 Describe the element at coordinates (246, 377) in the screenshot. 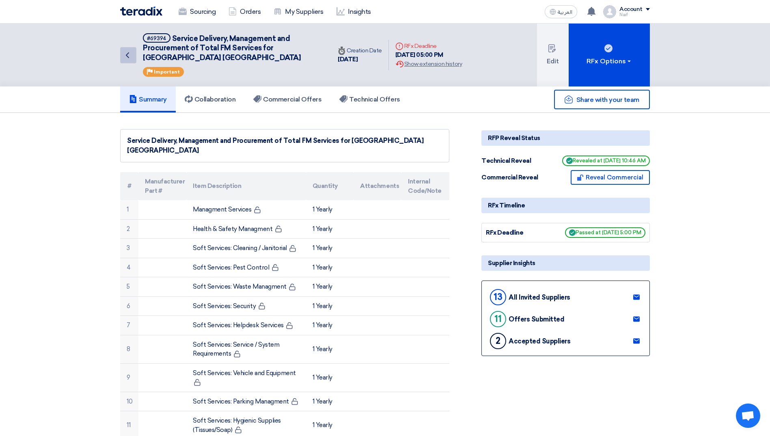

I see `td: Soft Services: Vehicle and Equipment` at that location.